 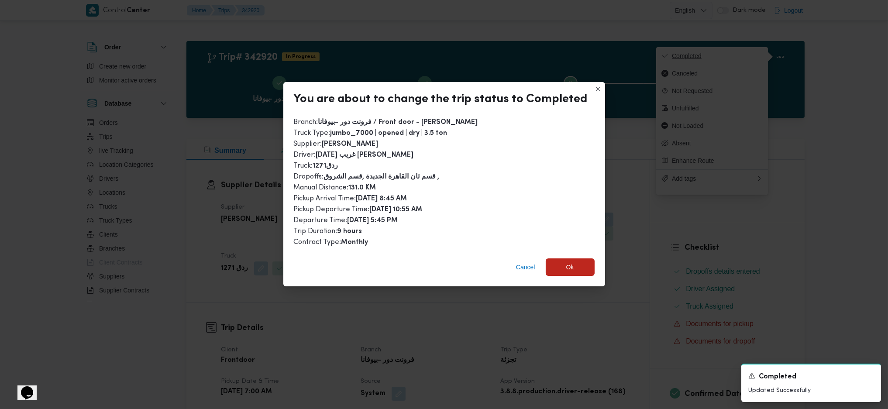 What do you see at coordinates (18, 19) in the screenshot?
I see `button: Chat widget` at bounding box center [18, 19].